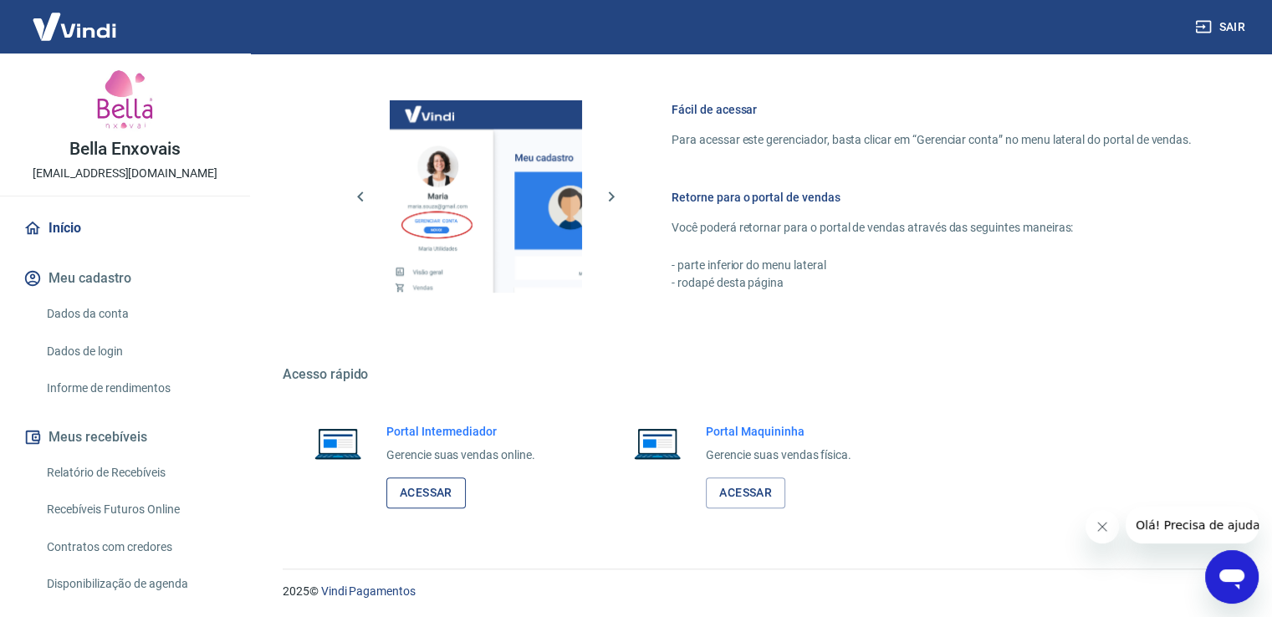  What do you see at coordinates (461, 455) in the screenshot?
I see `p: Gerencie suas vendas online.` at bounding box center [461, 455].